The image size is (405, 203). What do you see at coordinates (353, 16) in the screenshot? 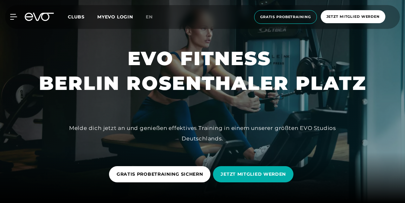
I see `span: Jetzt Mitglied werden` at bounding box center [353, 16].